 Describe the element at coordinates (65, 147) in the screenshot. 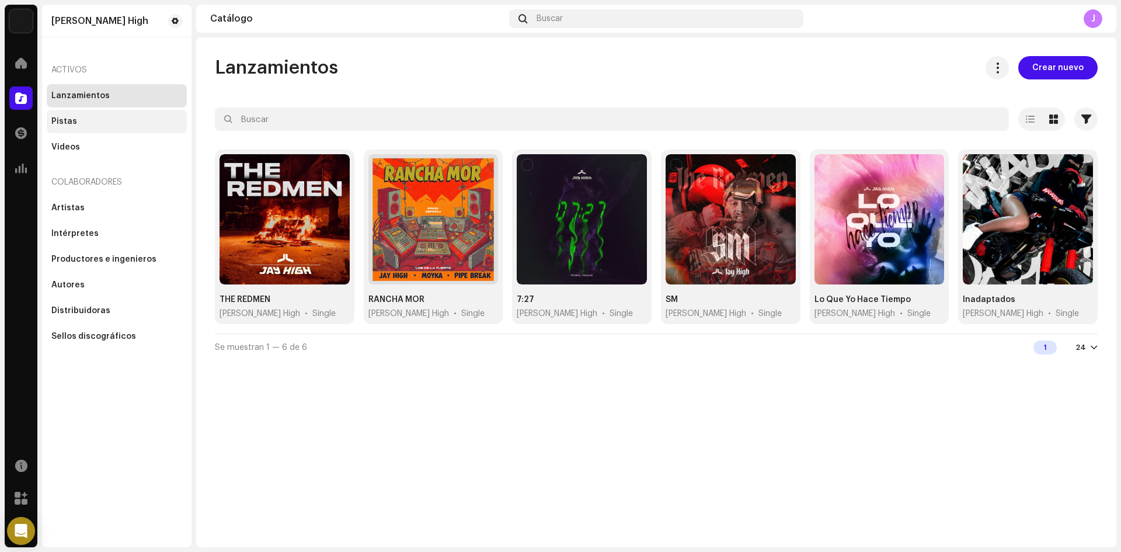

I see `div: Videos` at that location.